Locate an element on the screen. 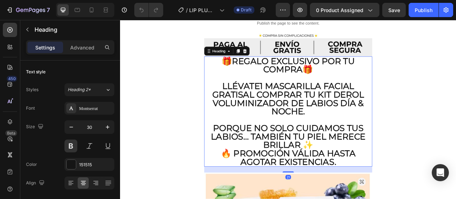 This screenshot has width=456, height=199. div: Styles is located at coordinates (32, 90).